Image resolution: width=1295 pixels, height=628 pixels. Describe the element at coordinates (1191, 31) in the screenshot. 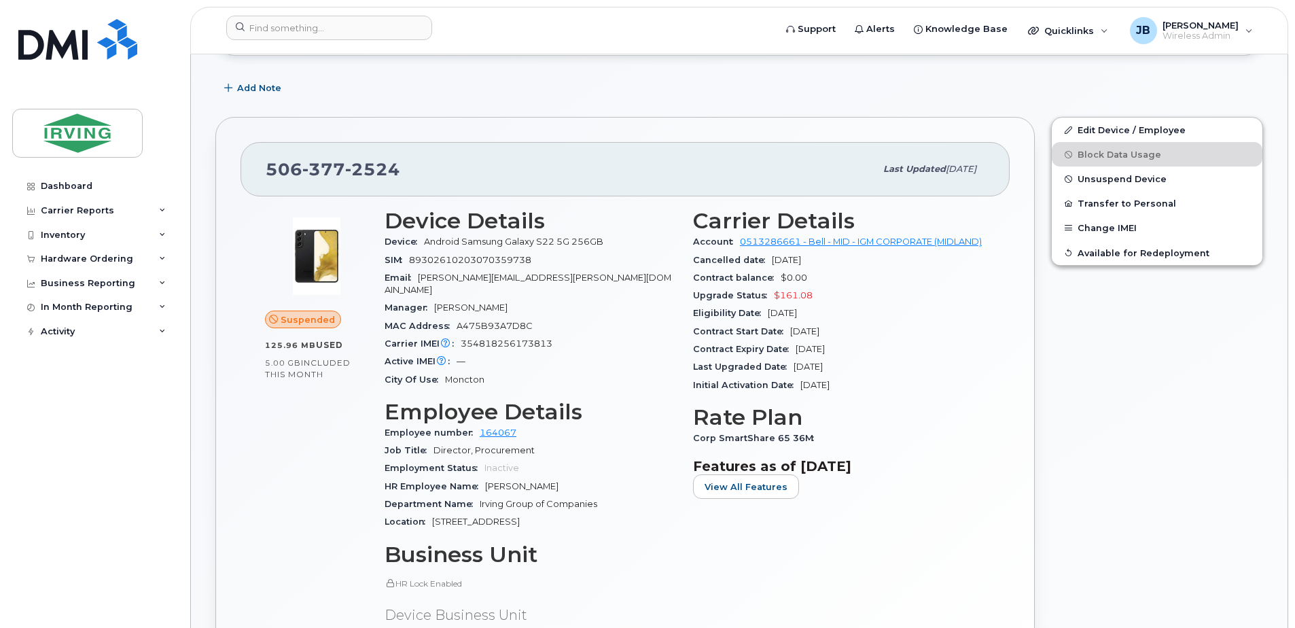

I see `div: Jim Briggs` at that location.